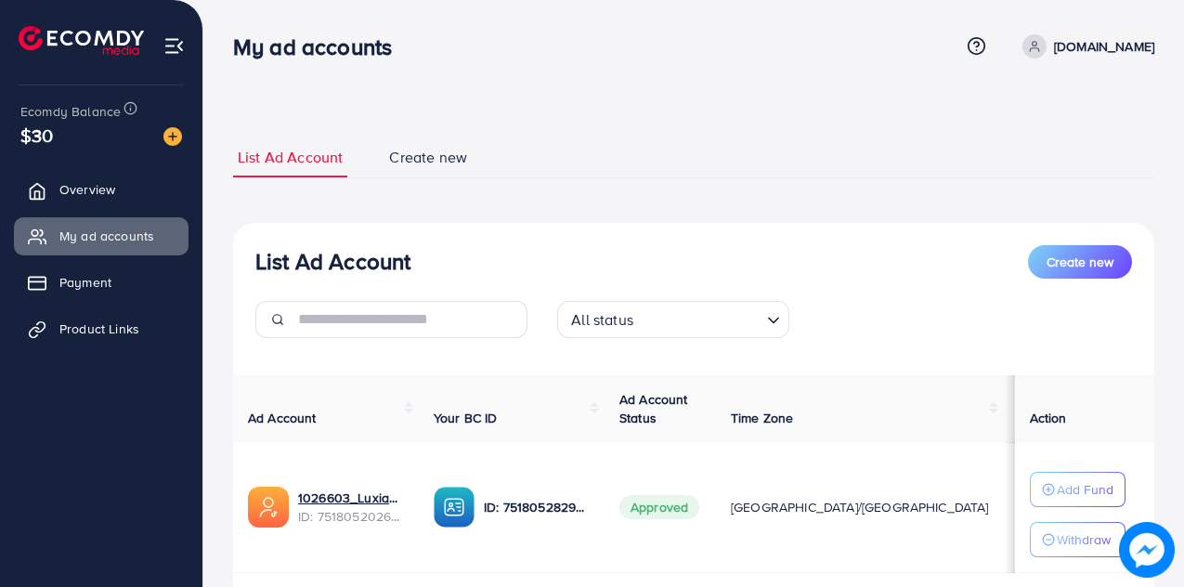 Image resolution: width=1184 pixels, height=587 pixels. I want to click on span: Your BC ID, so click(465, 418).